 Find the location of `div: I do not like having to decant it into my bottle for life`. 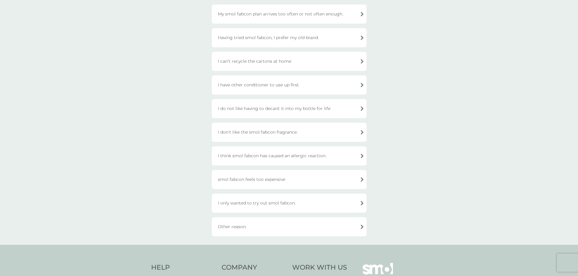

div: I do not like having to decant it into my bottle for life is located at coordinates (289, 109).